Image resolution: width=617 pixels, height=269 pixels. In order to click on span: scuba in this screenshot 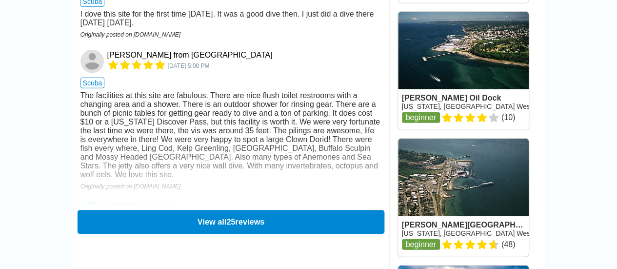, I will do `click(93, 83)`.